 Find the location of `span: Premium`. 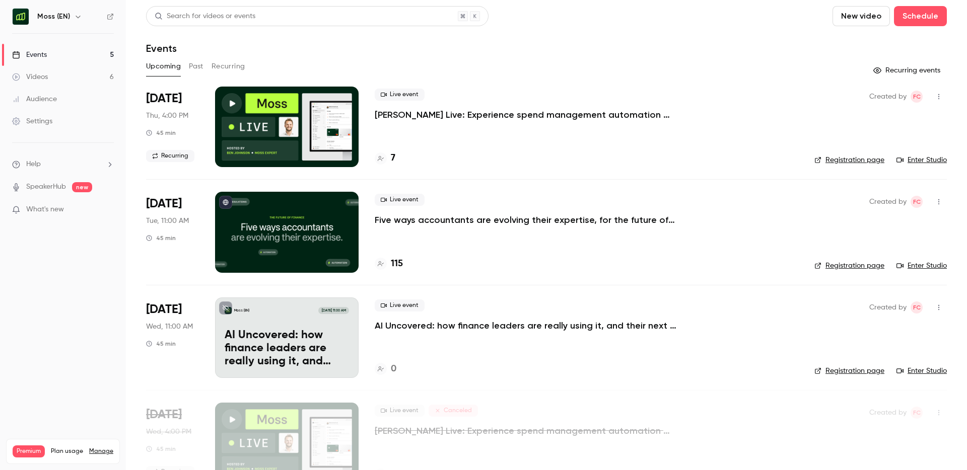

span: Premium is located at coordinates (29, 452).